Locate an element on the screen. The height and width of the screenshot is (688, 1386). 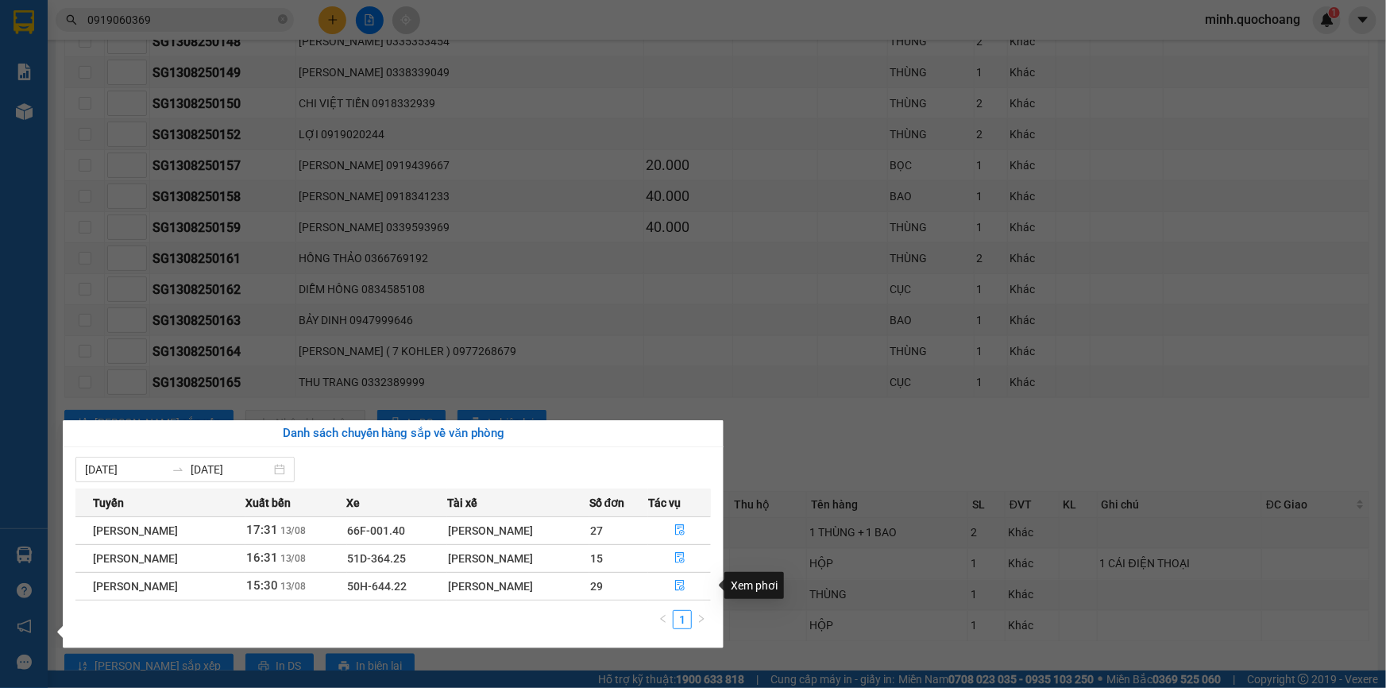
span: 51D-364.25 is located at coordinates (377, 558).